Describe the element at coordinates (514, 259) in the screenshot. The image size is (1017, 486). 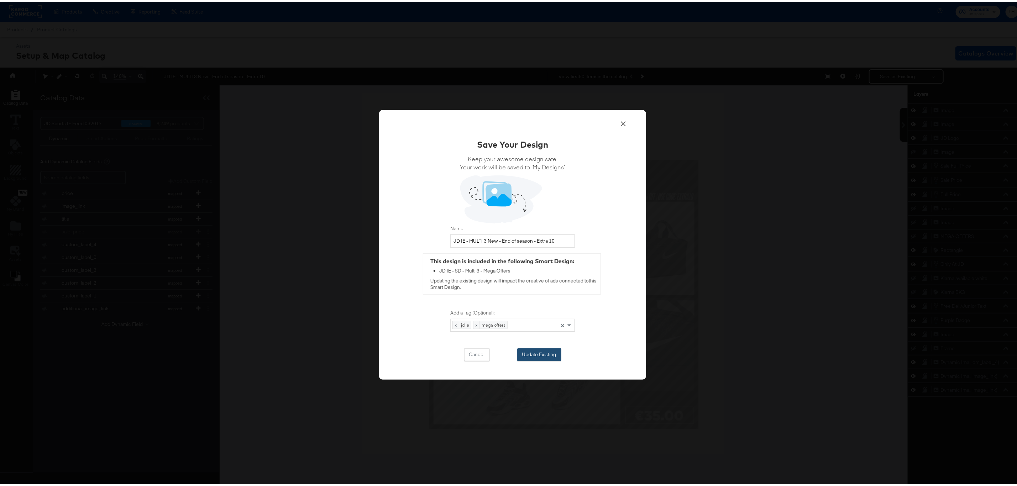
I see `div: This design is included in the following Smart Design:` at that location.